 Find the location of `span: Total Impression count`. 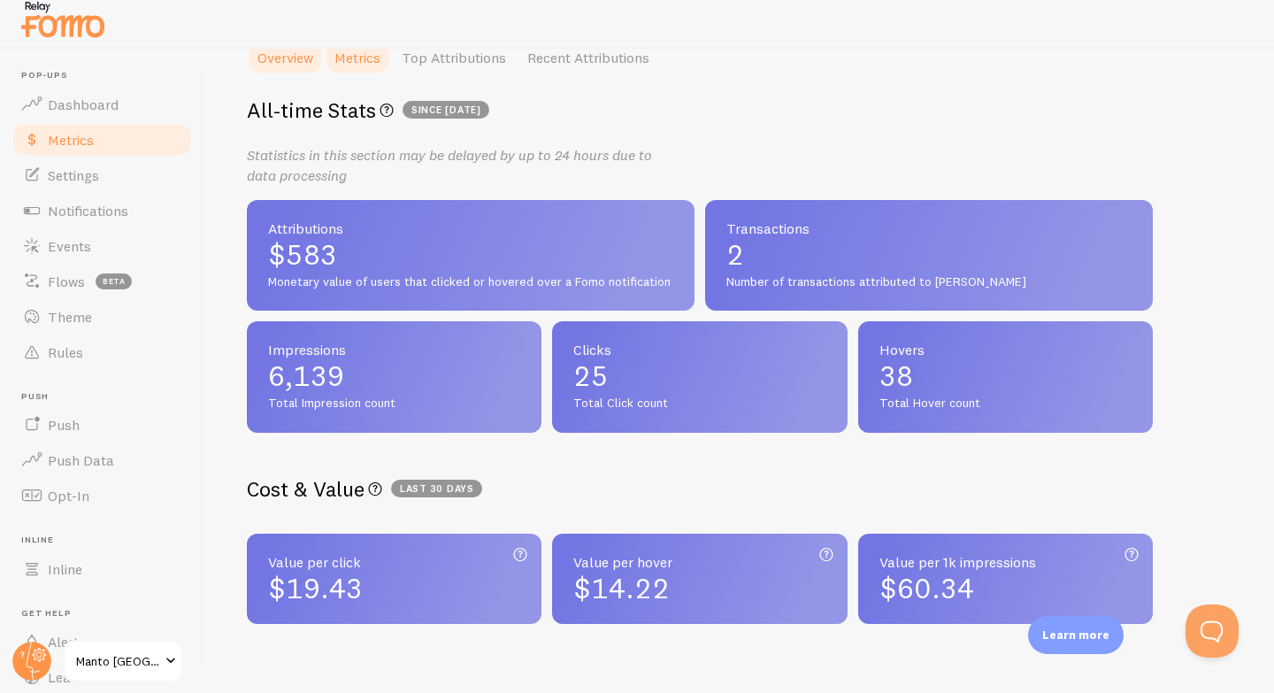

span: Total Impression count is located at coordinates (394, 403).